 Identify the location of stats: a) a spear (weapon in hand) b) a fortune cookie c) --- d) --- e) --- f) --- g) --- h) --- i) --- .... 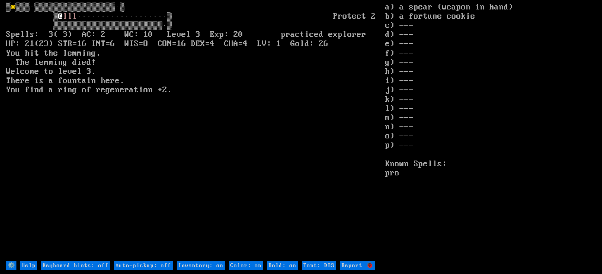
(490, 131).